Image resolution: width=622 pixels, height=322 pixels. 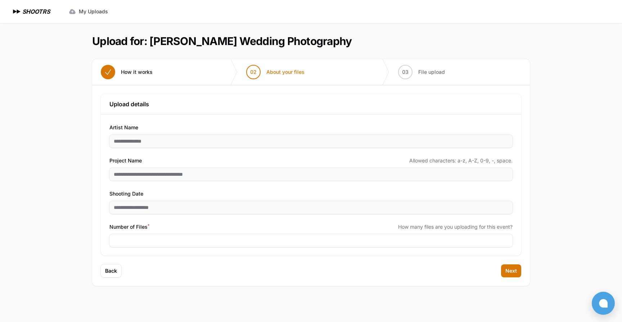 What do you see at coordinates (461, 161) in the screenshot?
I see `span: Allowed characters: a-z, A-Z, 0-9, -, space.` at bounding box center [461, 161].